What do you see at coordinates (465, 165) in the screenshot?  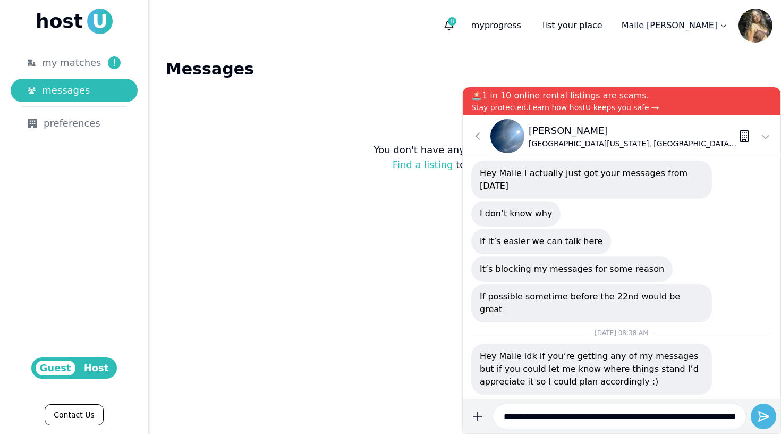 I see `p: to start chatting!` at bounding box center [465, 165].